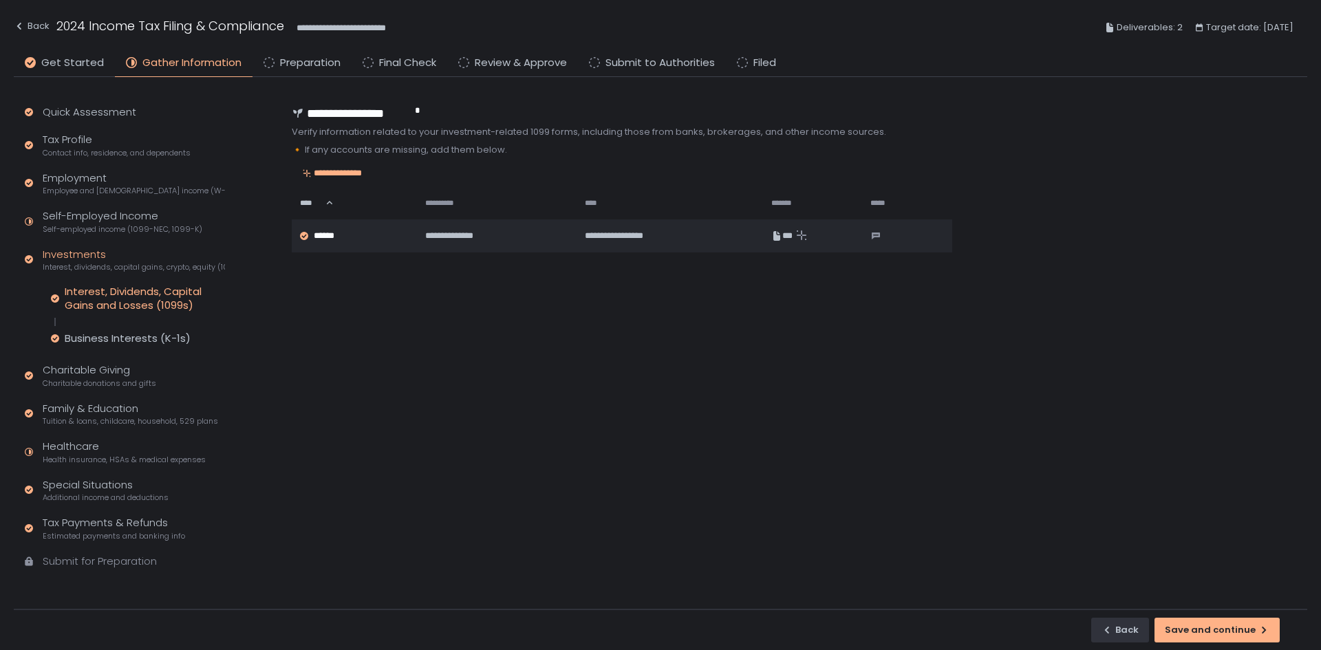  Describe the element at coordinates (310, 63) in the screenshot. I see `span: Preparation` at that location.